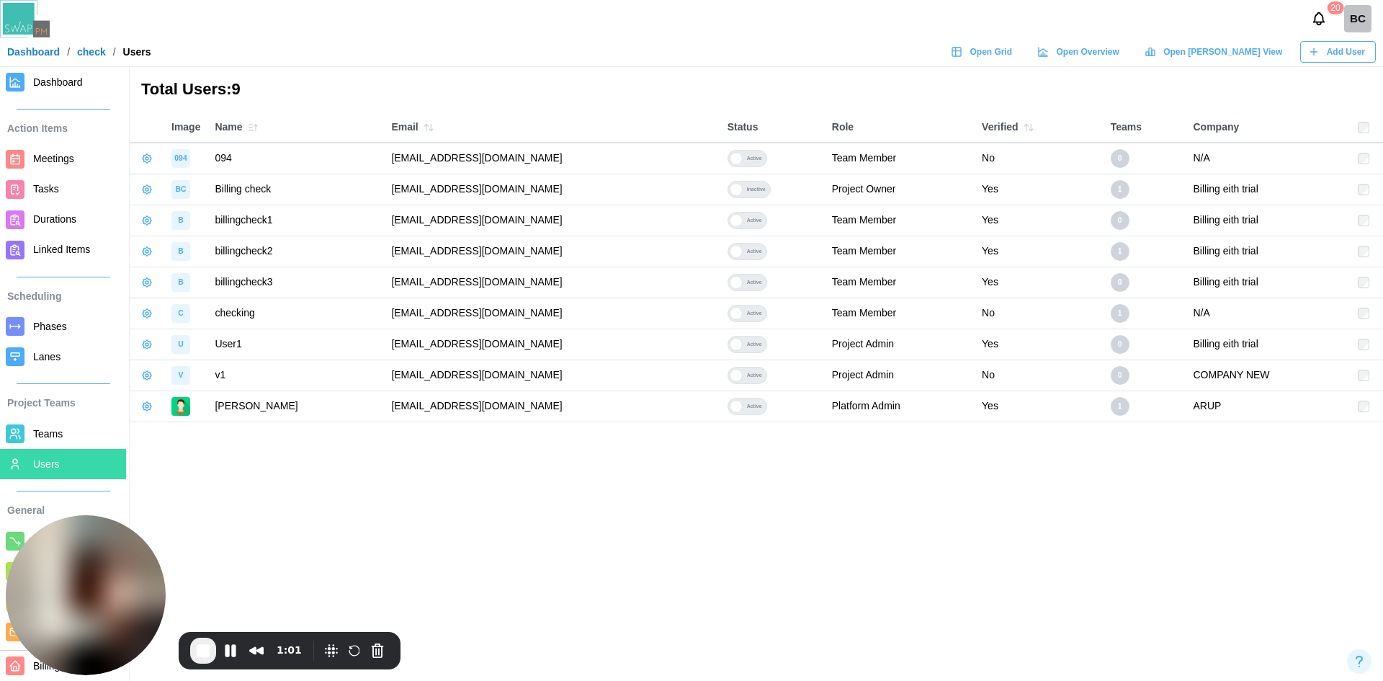  I want to click on div: Name, so click(295, 128).